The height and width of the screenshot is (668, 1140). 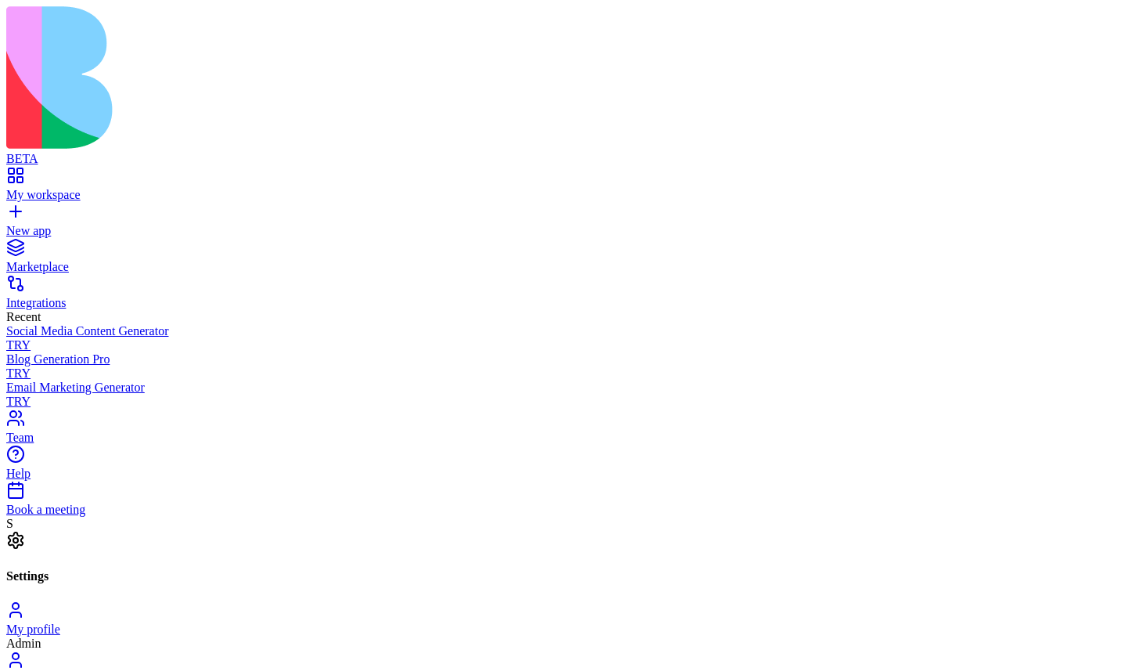 What do you see at coordinates (570, 224) in the screenshot?
I see `a: New app` at bounding box center [570, 224].